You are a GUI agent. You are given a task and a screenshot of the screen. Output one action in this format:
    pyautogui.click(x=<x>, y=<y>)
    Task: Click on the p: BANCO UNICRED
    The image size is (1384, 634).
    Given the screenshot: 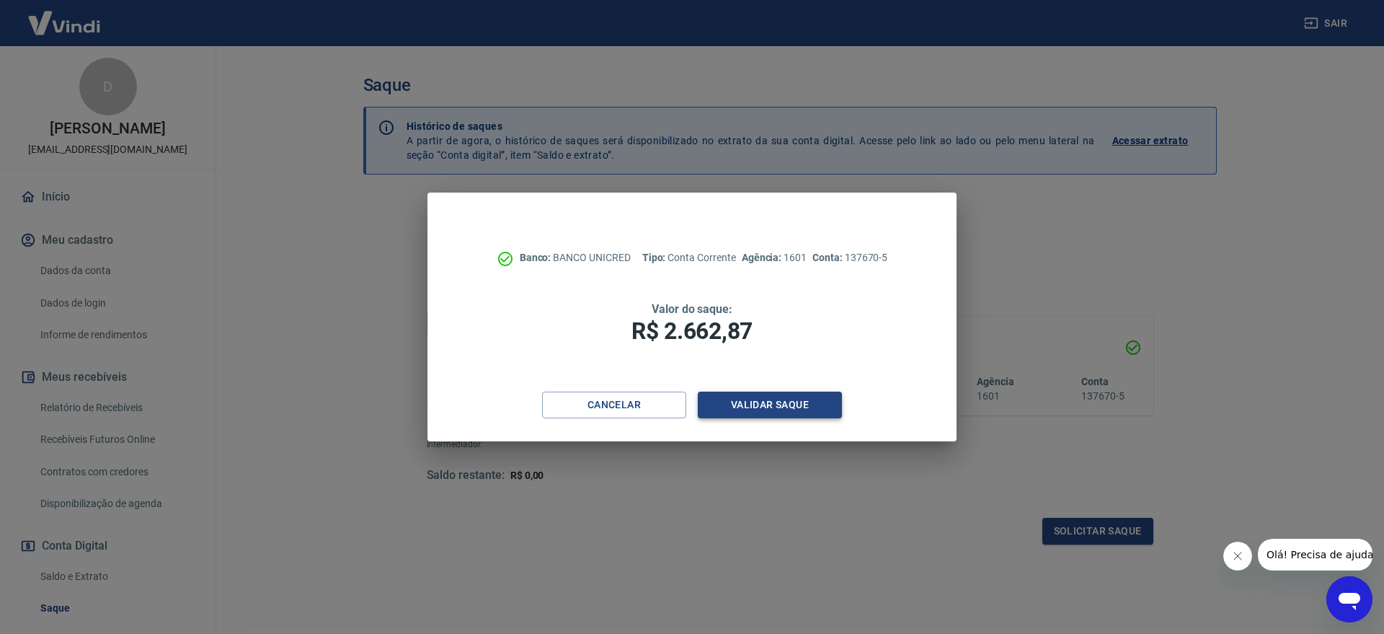 What is the action you would take?
    pyautogui.click(x=575, y=257)
    